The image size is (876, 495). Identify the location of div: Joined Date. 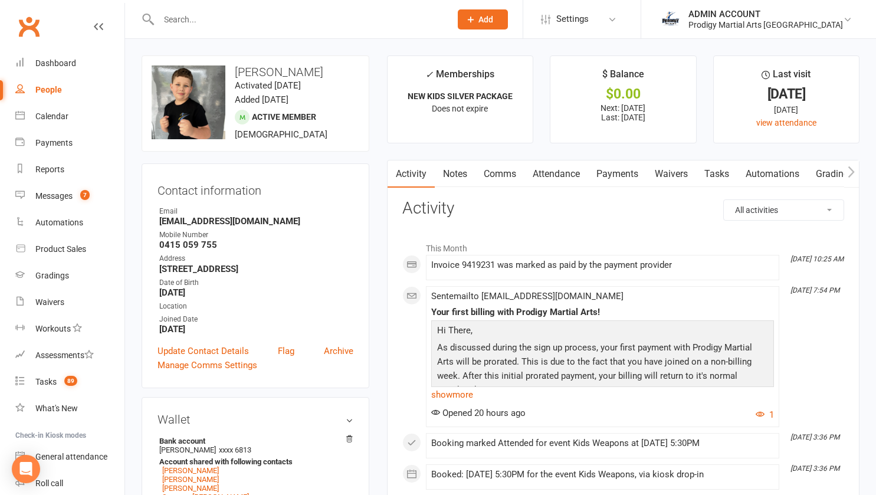
(256, 319).